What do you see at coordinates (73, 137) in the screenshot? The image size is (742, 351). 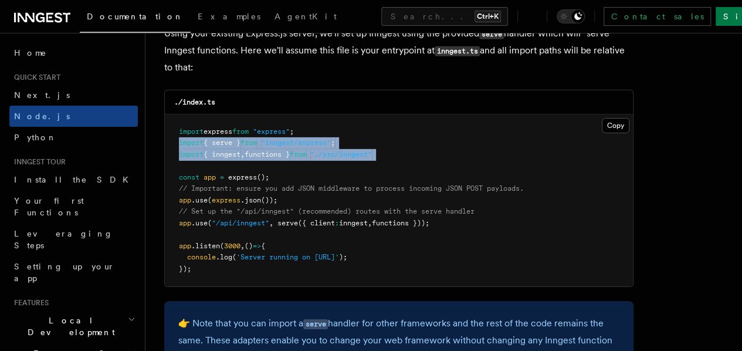 I see `a: Python` at bounding box center [73, 137].